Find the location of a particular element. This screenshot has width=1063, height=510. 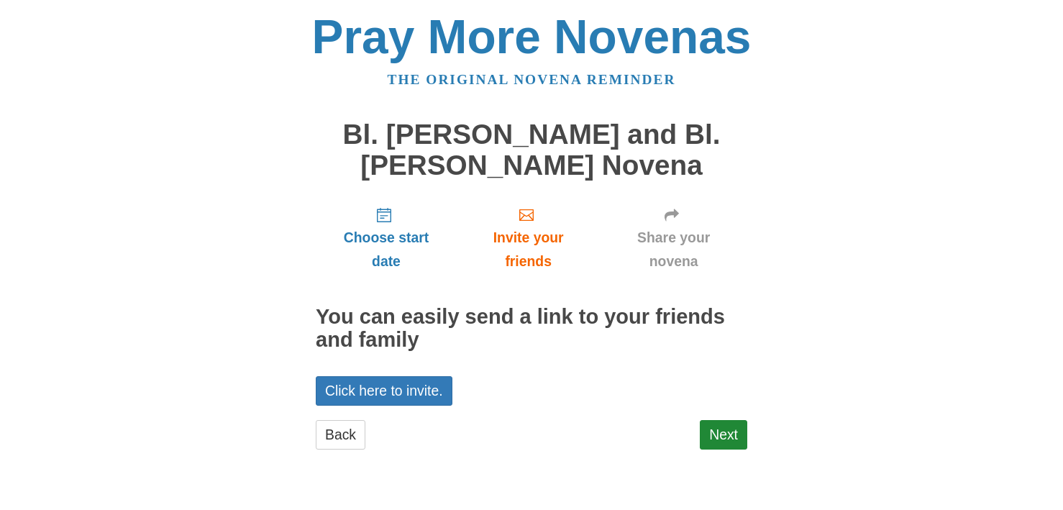

a: Invite your friends is located at coordinates (528, 237).